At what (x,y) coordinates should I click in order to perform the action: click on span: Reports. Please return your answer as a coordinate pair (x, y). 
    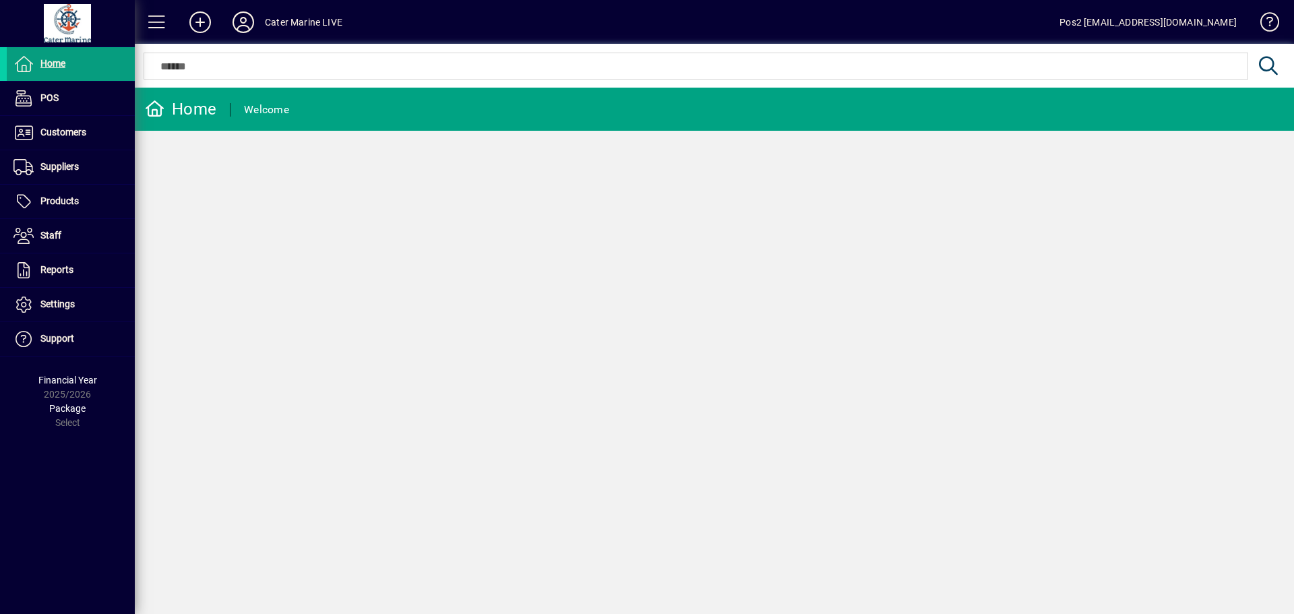
    Looking at the image, I should click on (57, 270).